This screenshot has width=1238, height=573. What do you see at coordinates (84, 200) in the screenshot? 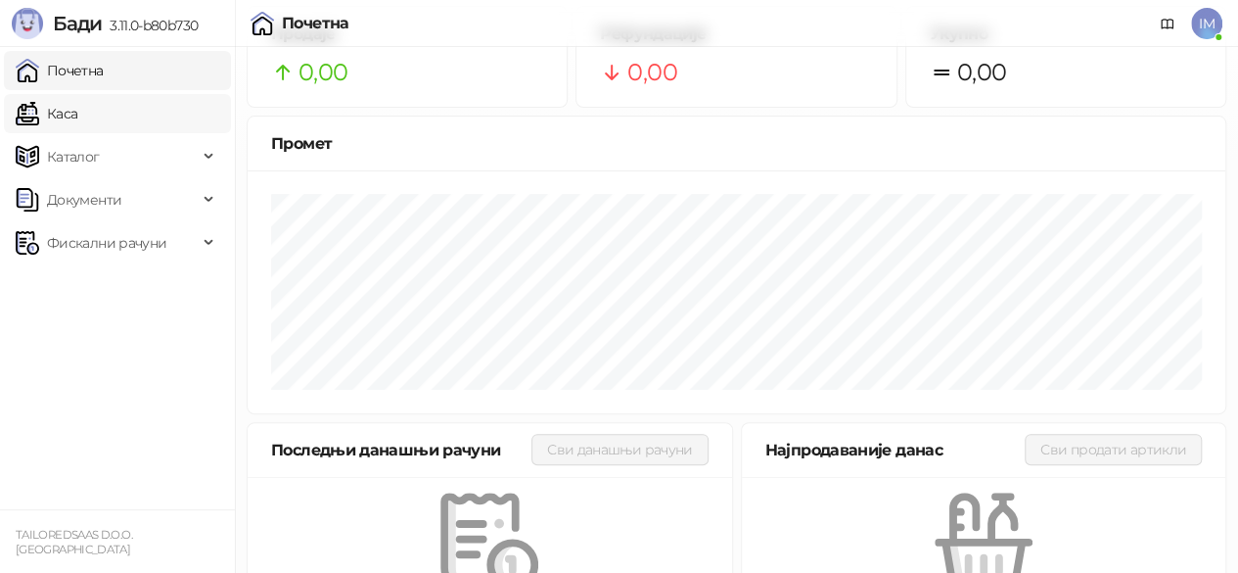
I see `span: Документи` at bounding box center [84, 200].